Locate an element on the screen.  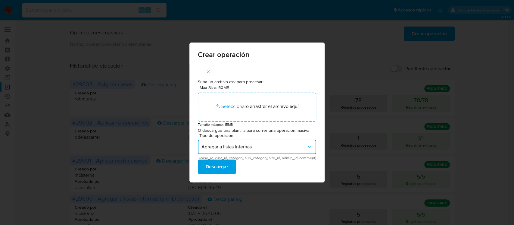
span: Tipo de operación is located at coordinates (258, 135).